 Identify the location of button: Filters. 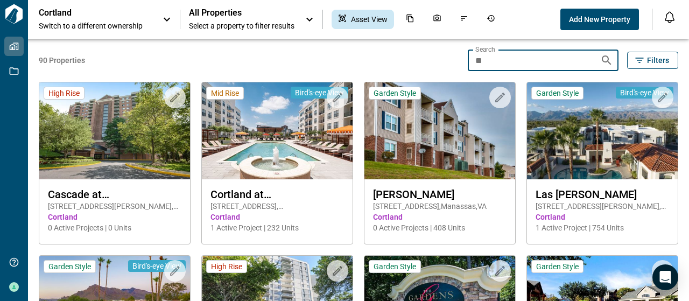
(652, 60).